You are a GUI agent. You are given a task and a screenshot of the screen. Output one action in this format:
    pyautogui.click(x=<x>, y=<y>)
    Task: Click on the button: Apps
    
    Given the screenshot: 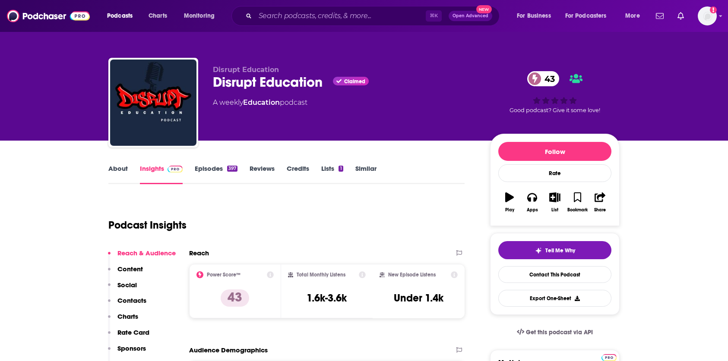 What is the action you would take?
    pyautogui.click(x=532, y=203)
    